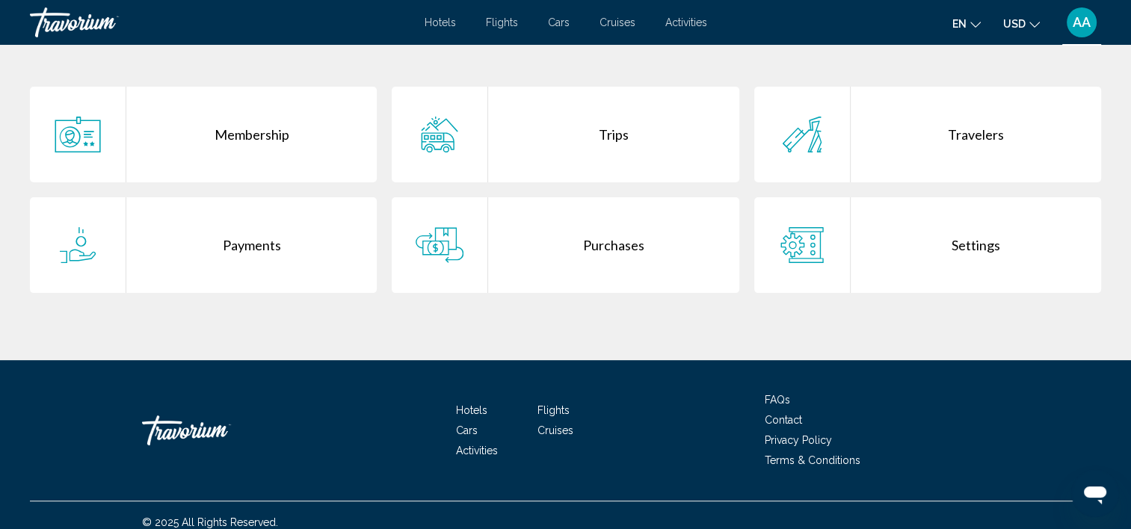  What do you see at coordinates (565, 135) in the screenshot?
I see `a: Trips` at bounding box center [565, 135].